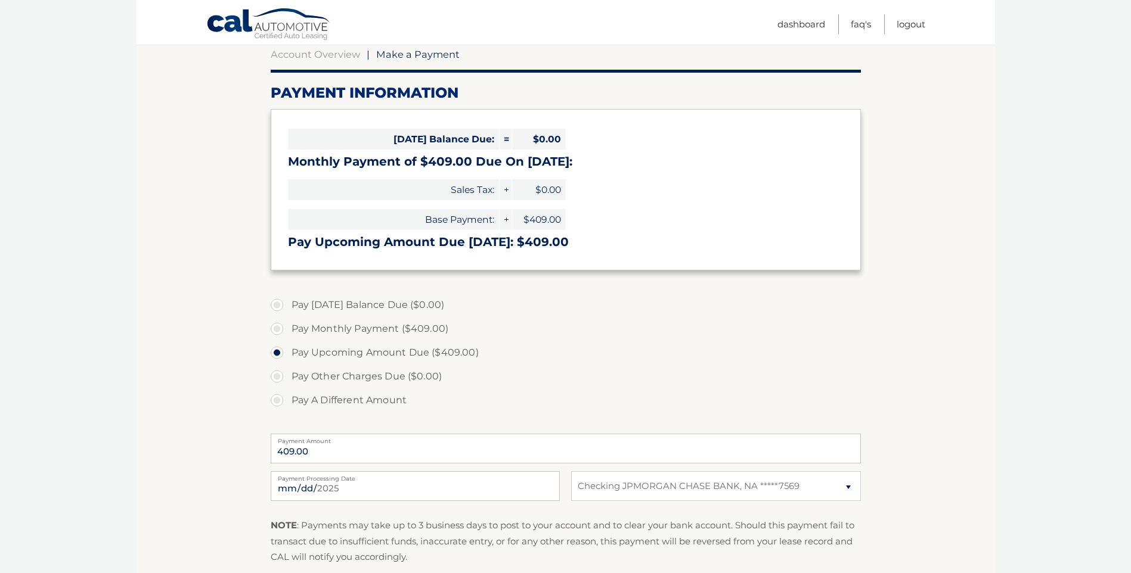  Describe the element at coordinates (566, 353) in the screenshot. I see `label: Pay Upcoming Amount Due ($409.00)` at that location.